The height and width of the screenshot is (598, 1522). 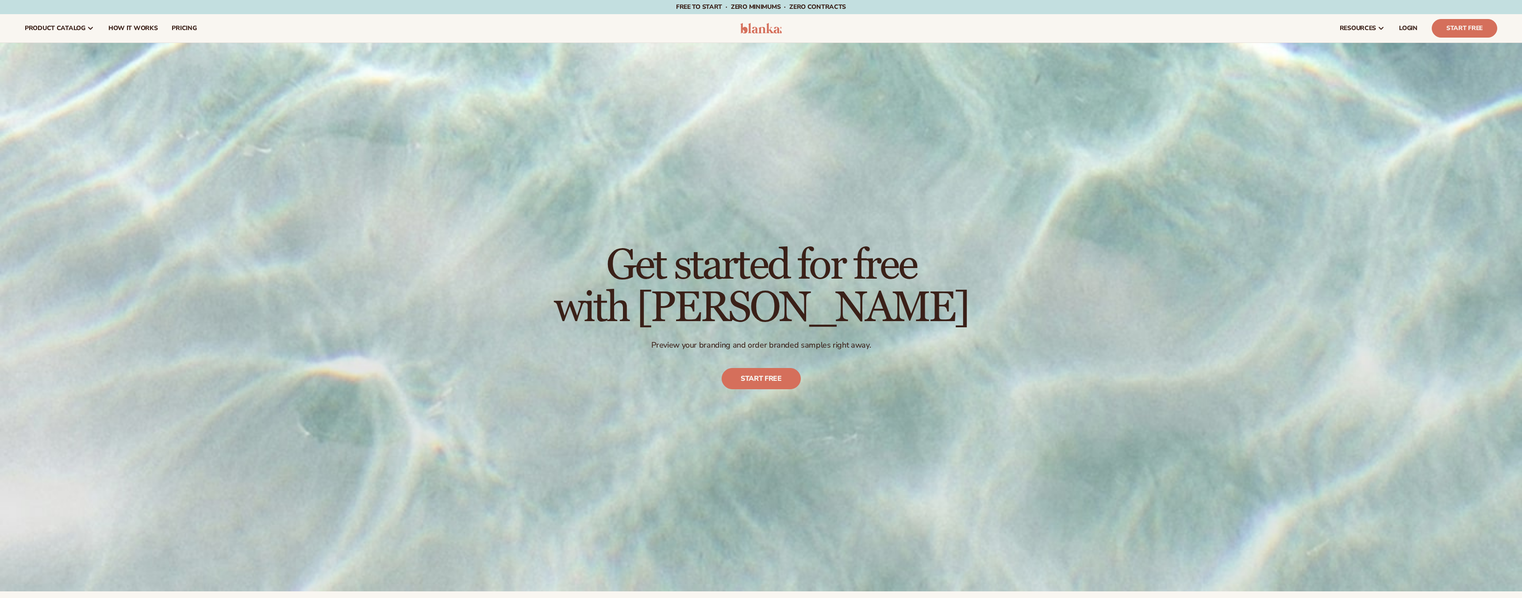 What do you see at coordinates (133, 28) in the screenshot?
I see `a: How It Works` at bounding box center [133, 28].